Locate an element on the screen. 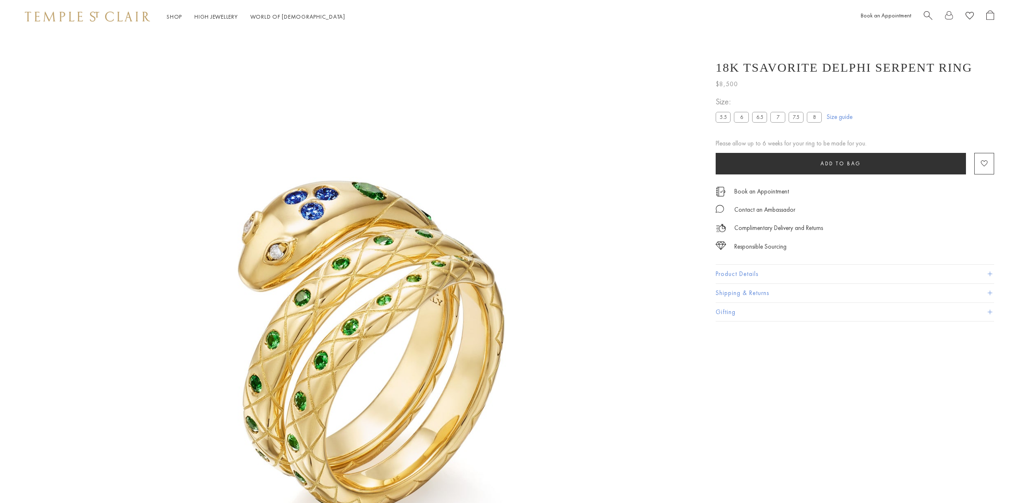 This screenshot has width=1019, height=503. a: Size guide is located at coordinates (839, 117).